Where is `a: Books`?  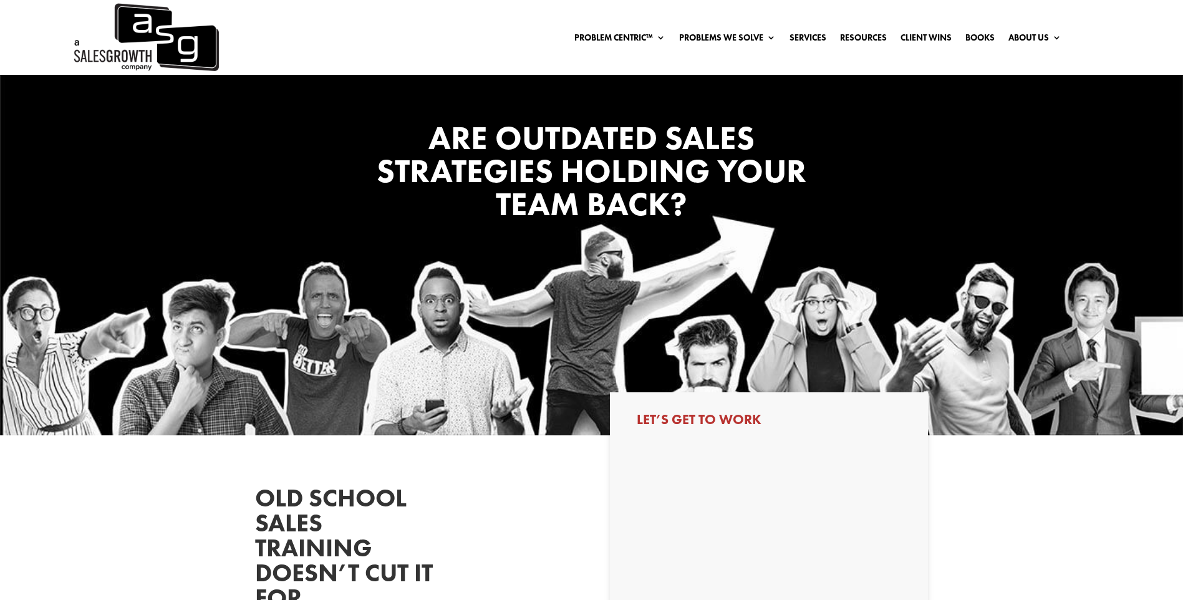
a: Books is located at coordinates (980, 40).